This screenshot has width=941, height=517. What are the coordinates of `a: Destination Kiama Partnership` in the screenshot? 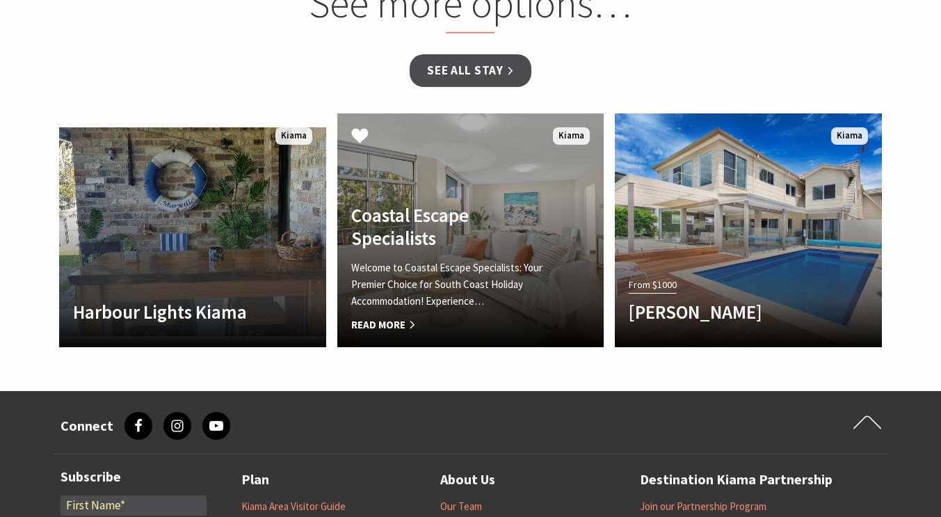 It's located at (736, 479).